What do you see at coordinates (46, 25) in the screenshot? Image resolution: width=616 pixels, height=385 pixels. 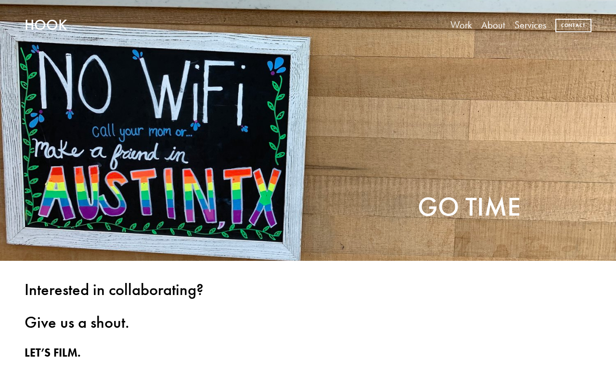 I see `a: HOOK` at bounding box center [46, 25].